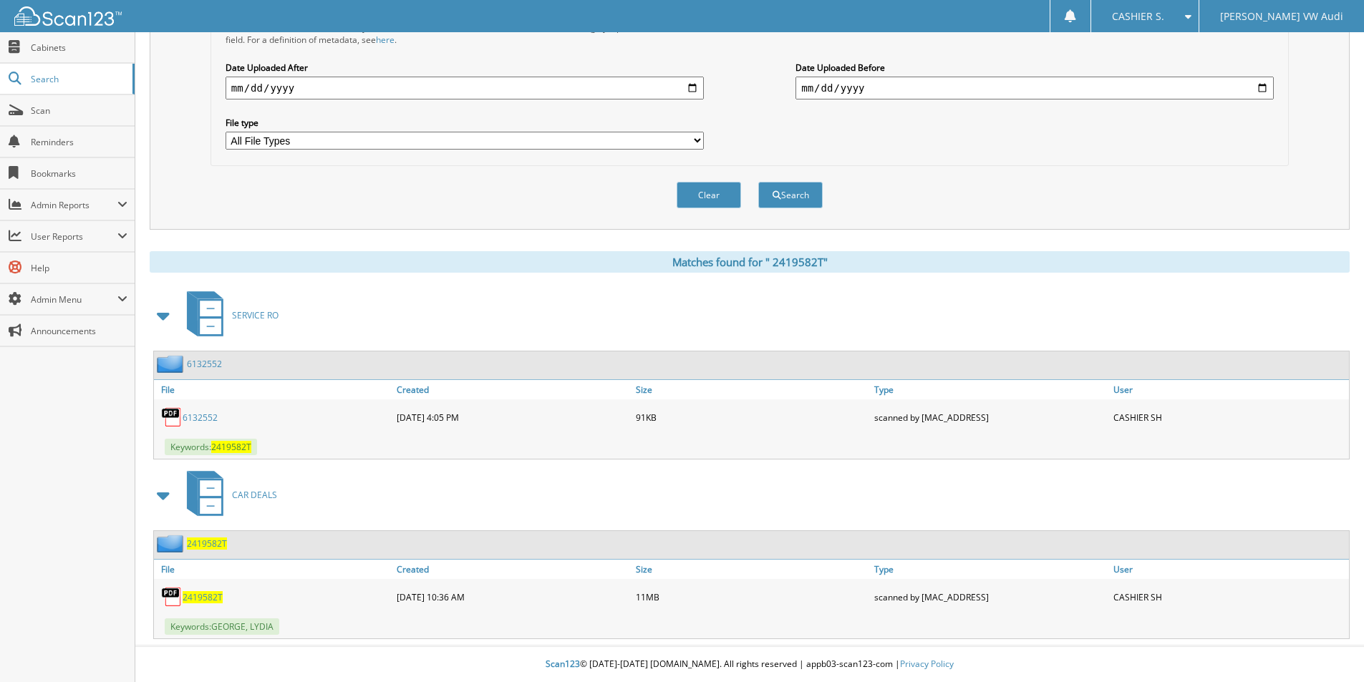  What do you see at coordinates (74, 236) in the screenshot?
I see `span: User Reports` at bounding box center [74, 236].